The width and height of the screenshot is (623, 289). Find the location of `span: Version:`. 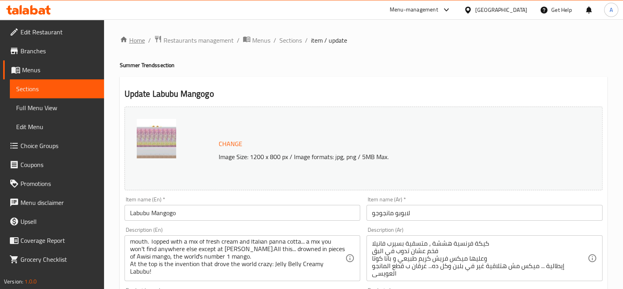

span: Version: is located at coordinates (13, 281).